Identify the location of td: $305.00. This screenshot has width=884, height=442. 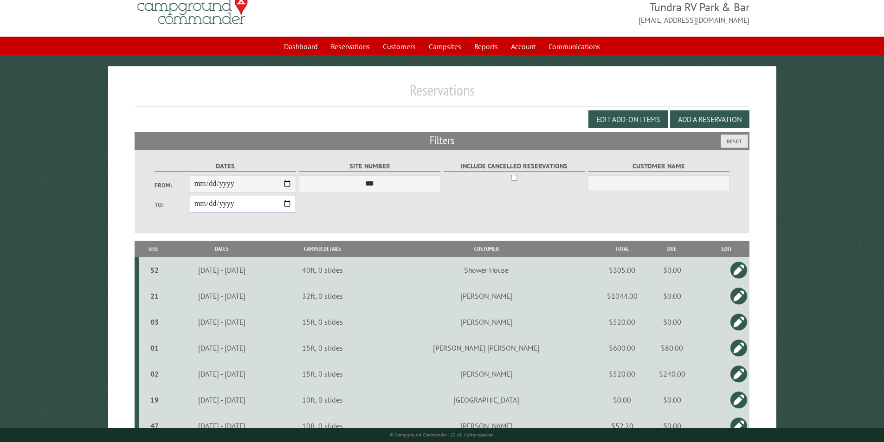
(622, 270).